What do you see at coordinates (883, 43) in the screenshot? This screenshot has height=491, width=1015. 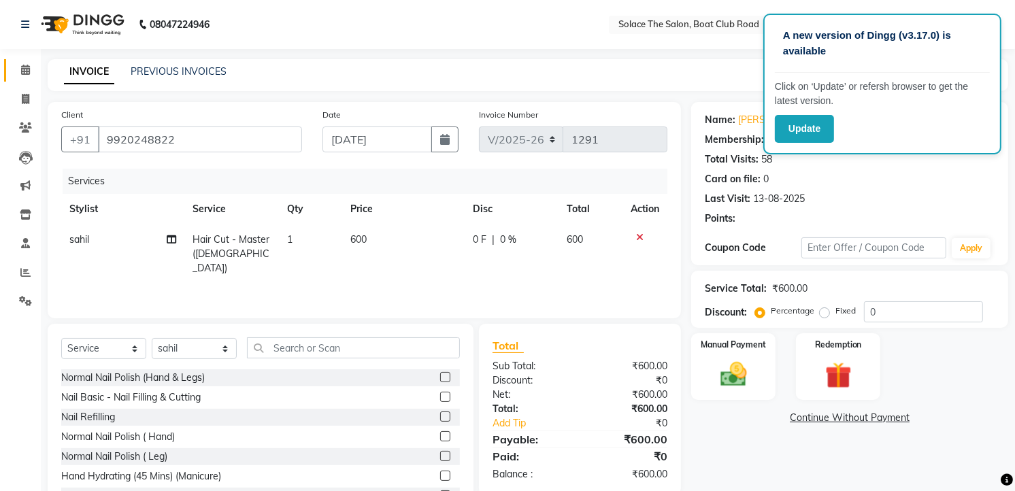 I see `p: A new version of Dingg (v3.17.0) is available` at bounding box center [883, 43].